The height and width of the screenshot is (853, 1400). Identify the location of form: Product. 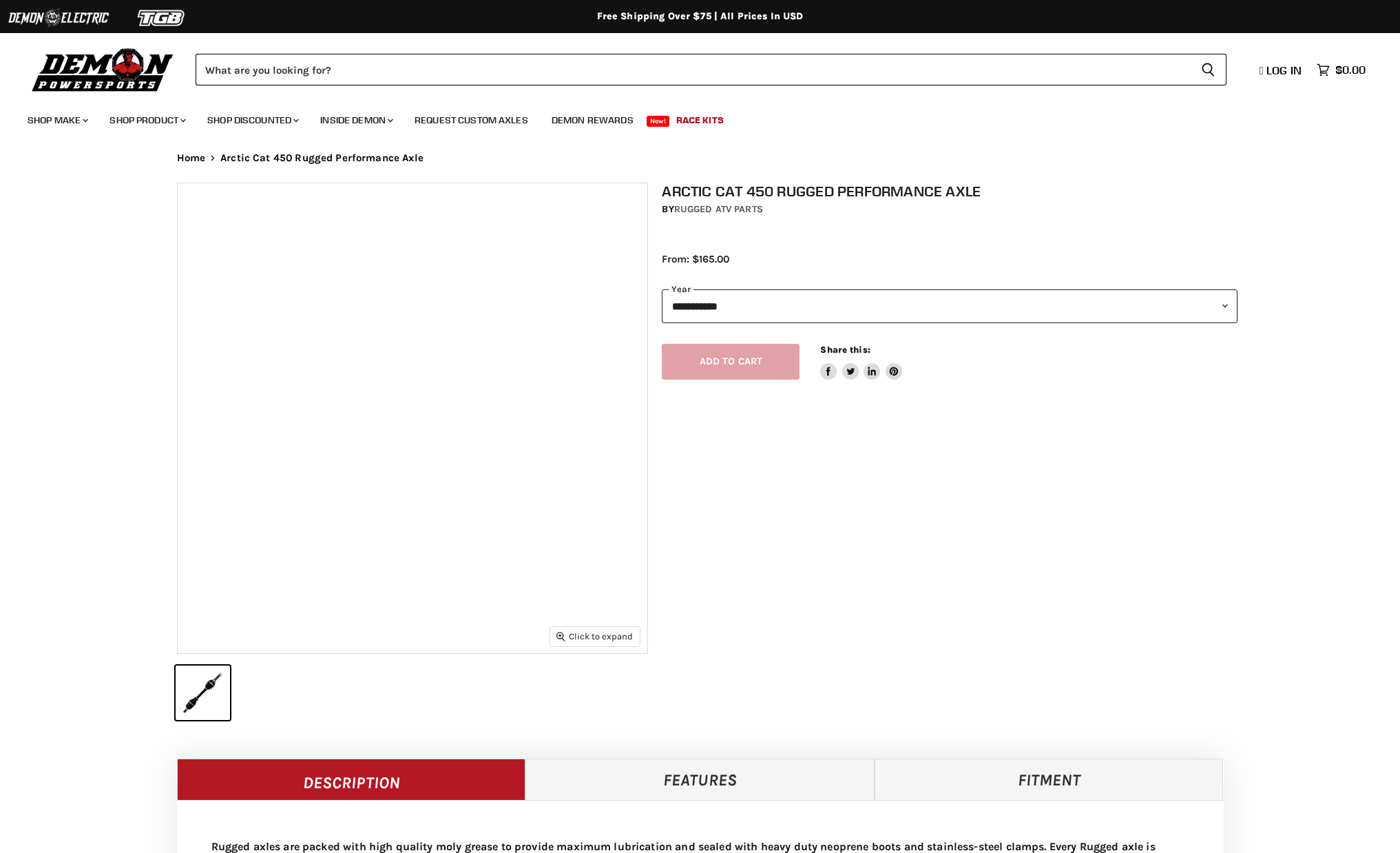
(711, 70).